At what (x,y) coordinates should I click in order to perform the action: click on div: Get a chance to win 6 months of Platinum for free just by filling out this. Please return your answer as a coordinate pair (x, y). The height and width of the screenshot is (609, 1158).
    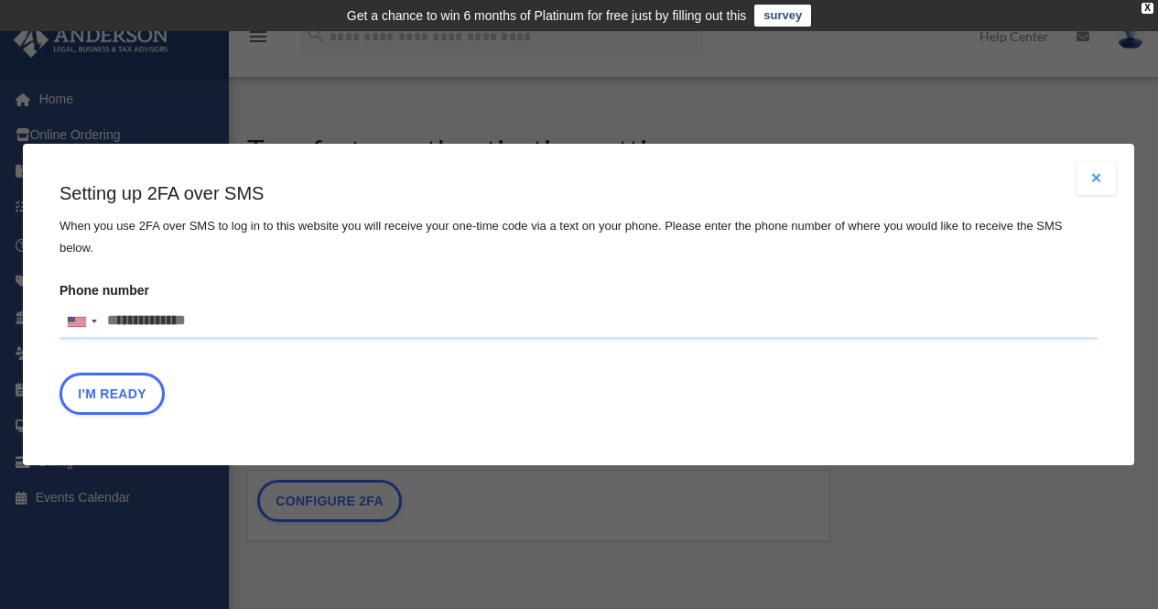
    Looking at the image, I should click on (547, 16).